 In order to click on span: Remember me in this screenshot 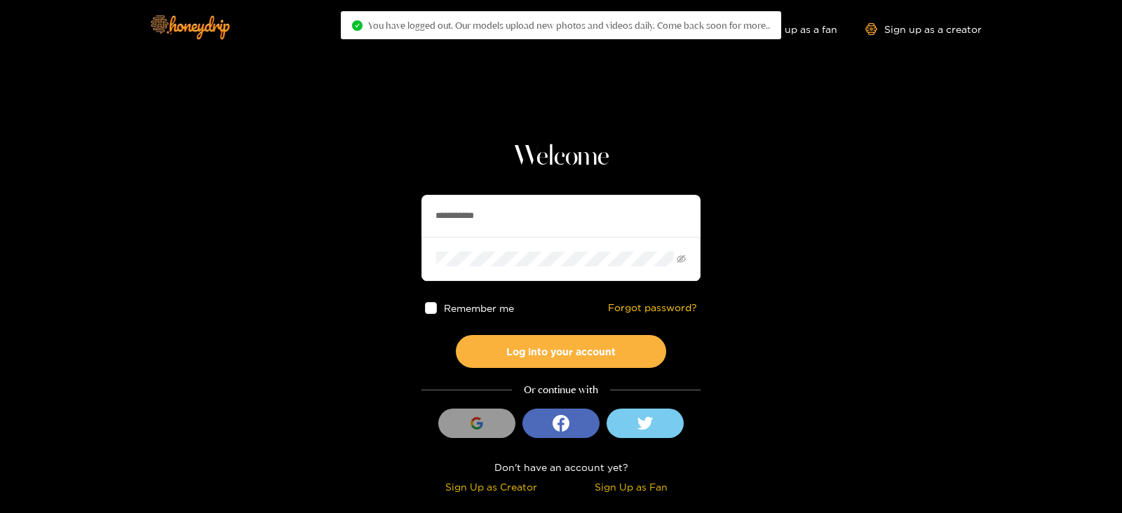, I will do `click(479, 308)`.